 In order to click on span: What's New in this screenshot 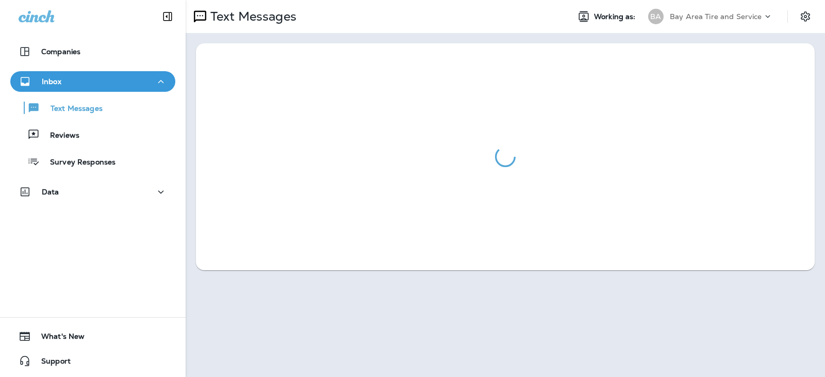, I will do `click(58, 338)`.